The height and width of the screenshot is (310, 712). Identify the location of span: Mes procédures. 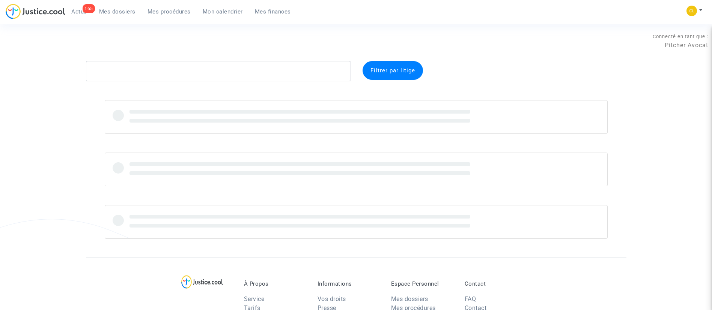
(169, 12).